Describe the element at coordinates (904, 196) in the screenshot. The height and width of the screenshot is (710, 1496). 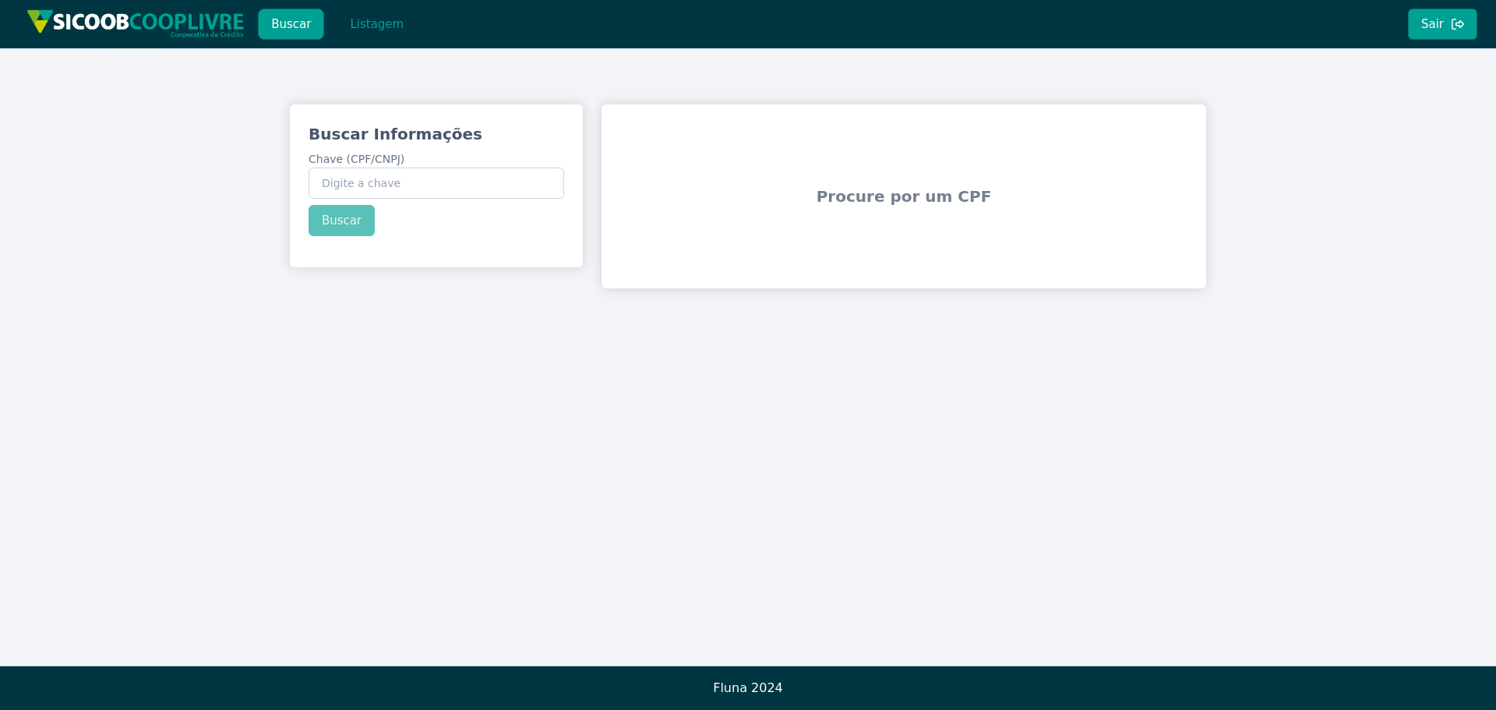
I see `span: Procure por um CPF` at that location.